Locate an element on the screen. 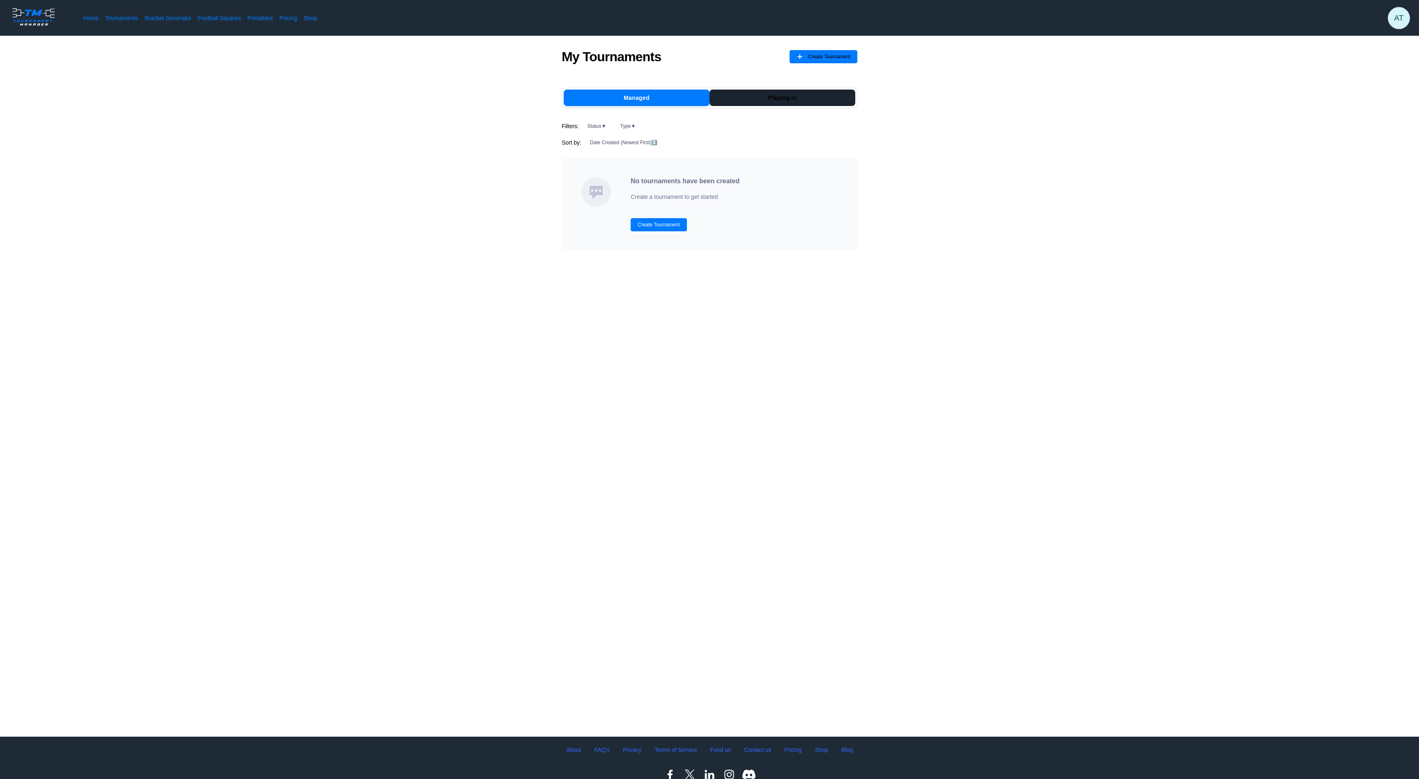  a: Home is located at coordinates (91, 18).